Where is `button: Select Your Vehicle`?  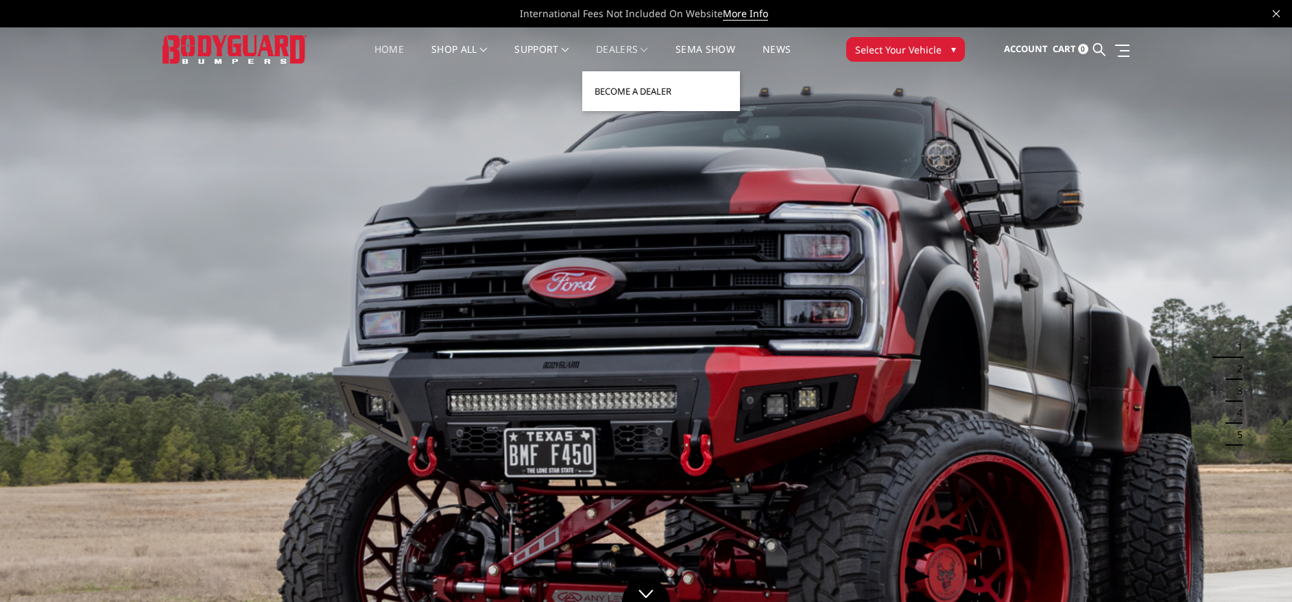 button: Select Your Vehicle is located at coordinates (905, 49).